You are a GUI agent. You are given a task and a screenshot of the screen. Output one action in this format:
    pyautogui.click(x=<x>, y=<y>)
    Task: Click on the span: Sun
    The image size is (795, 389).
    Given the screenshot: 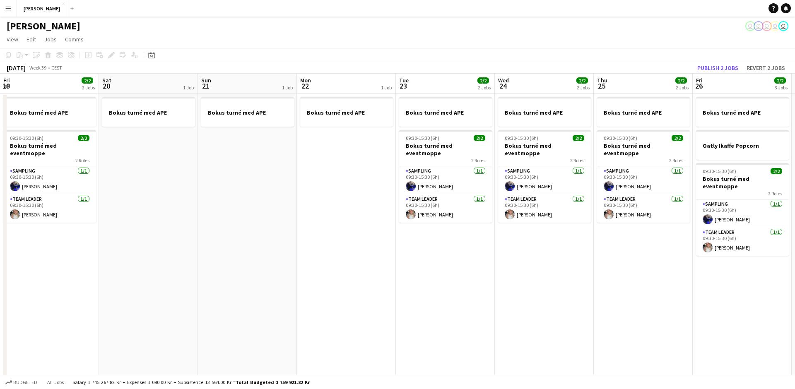 What is the action you would take?
    pyautogui.click(x=206, y=80)
    